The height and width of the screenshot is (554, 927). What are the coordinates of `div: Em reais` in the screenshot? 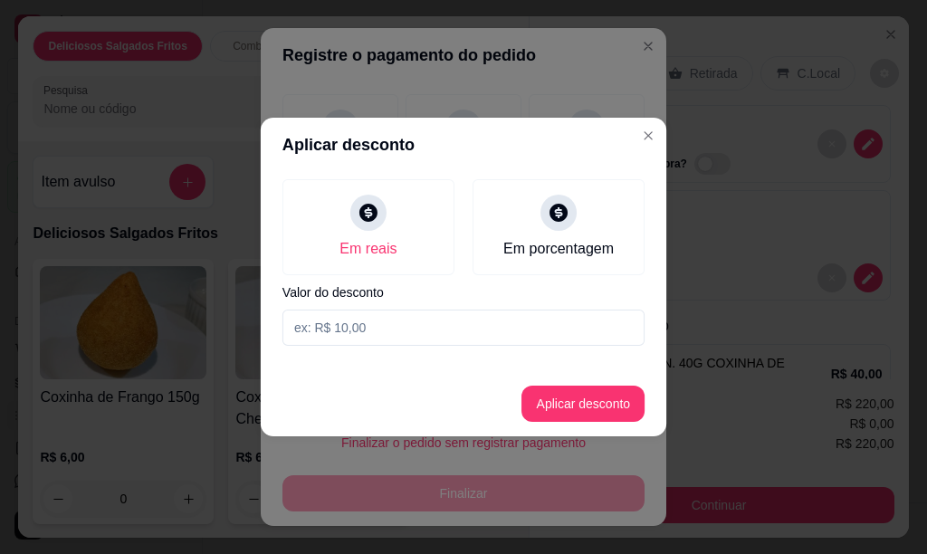 It's located at (368, 249).